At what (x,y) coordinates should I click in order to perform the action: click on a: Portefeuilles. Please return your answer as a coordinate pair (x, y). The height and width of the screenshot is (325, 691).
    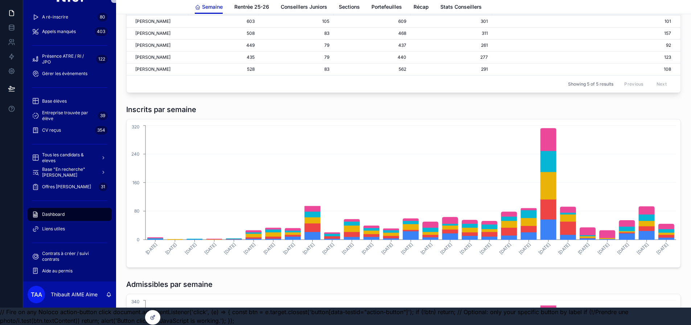
    Looking at the image, I should click on (387, 8).